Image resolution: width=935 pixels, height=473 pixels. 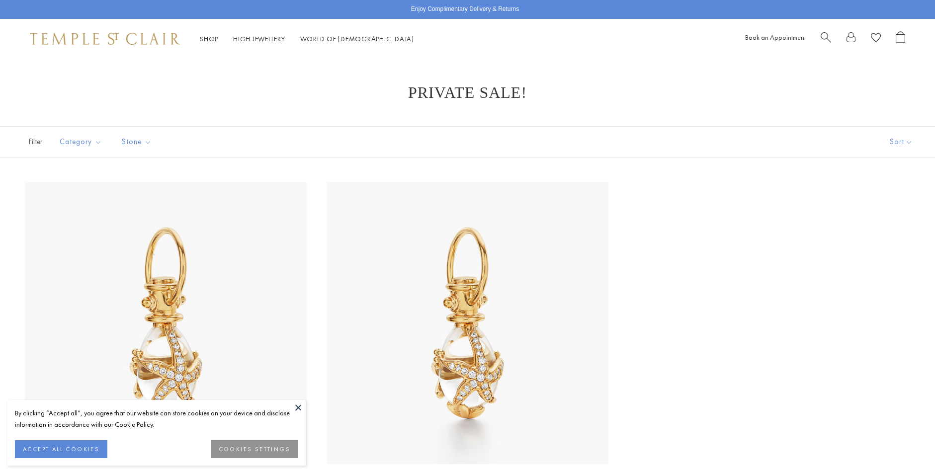 What do you see at coordinates (826, 39) in the screenshot?
I see `a: Search` at bounding box center [826, 39].